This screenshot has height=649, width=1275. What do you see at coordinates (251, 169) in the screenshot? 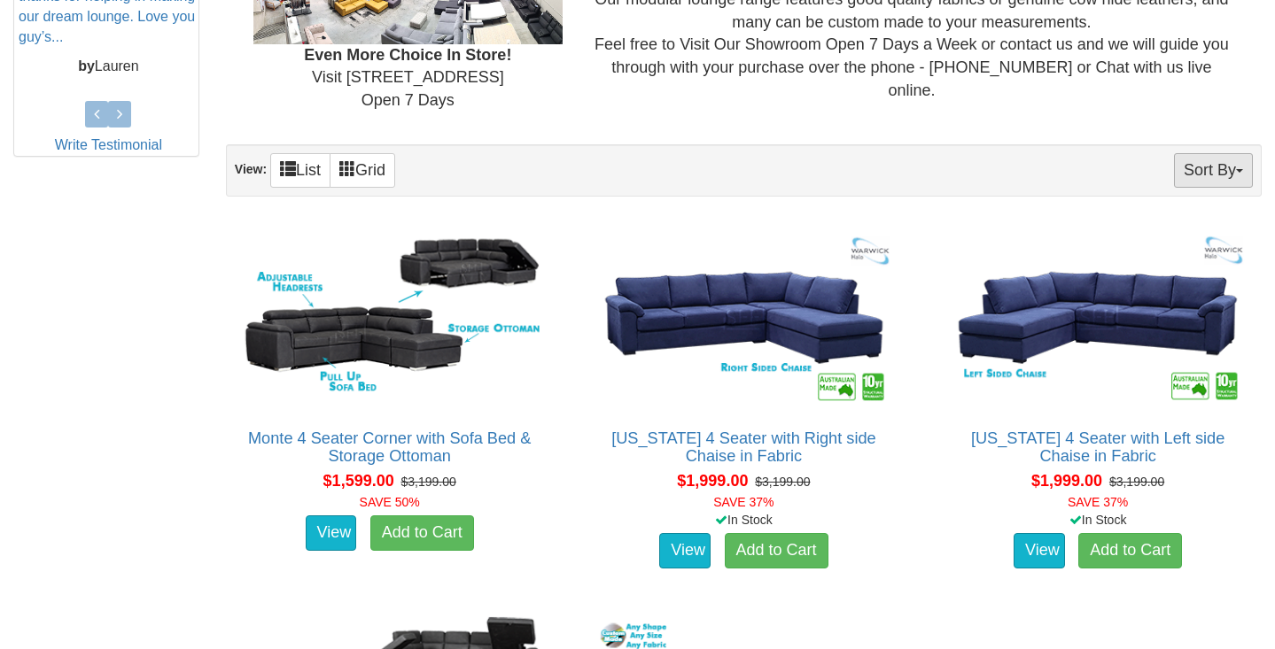
I see `strong: View:` at bounding box center [251, 169].